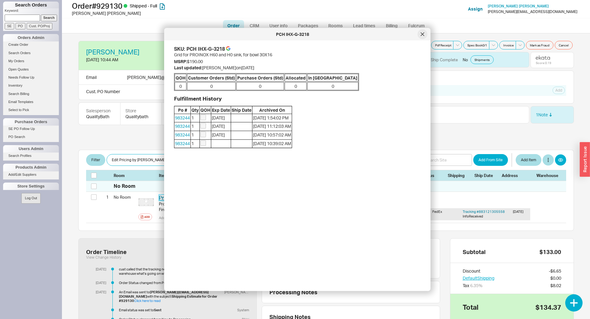  What do you see at coordinates (141, 117) in the screenshot?
I see `div: Qualitybath` at bounding box center [141, 117].